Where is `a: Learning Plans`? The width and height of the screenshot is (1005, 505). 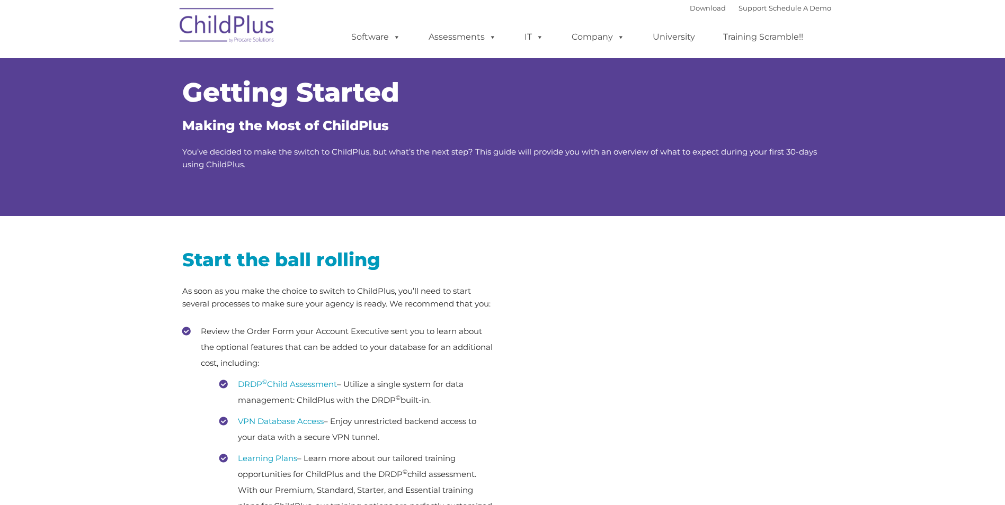
a: Learning Plans is located at coordinates (267, 458).